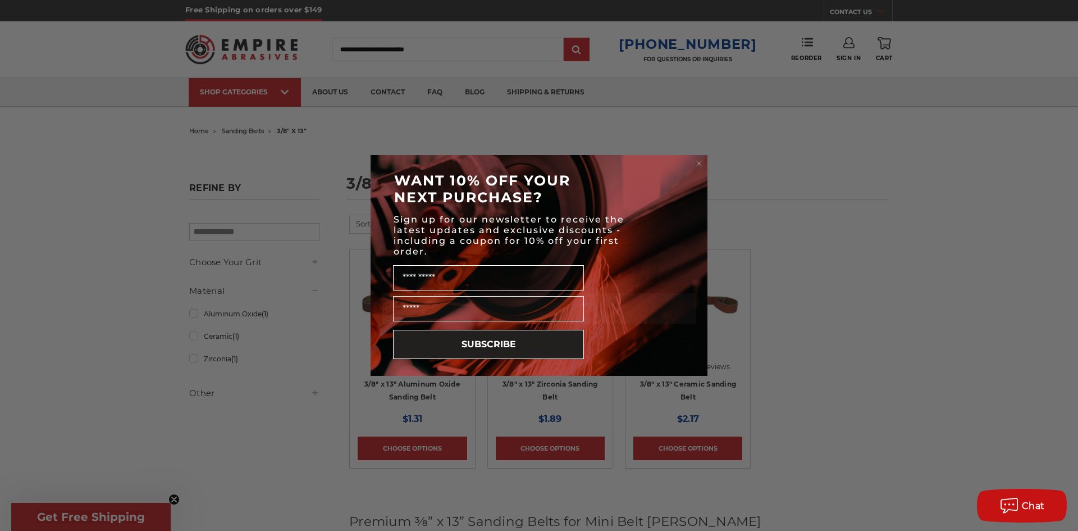 This screenshot has height=531, width=1078. I want to click on button: Close dialog, so click(699, 163).